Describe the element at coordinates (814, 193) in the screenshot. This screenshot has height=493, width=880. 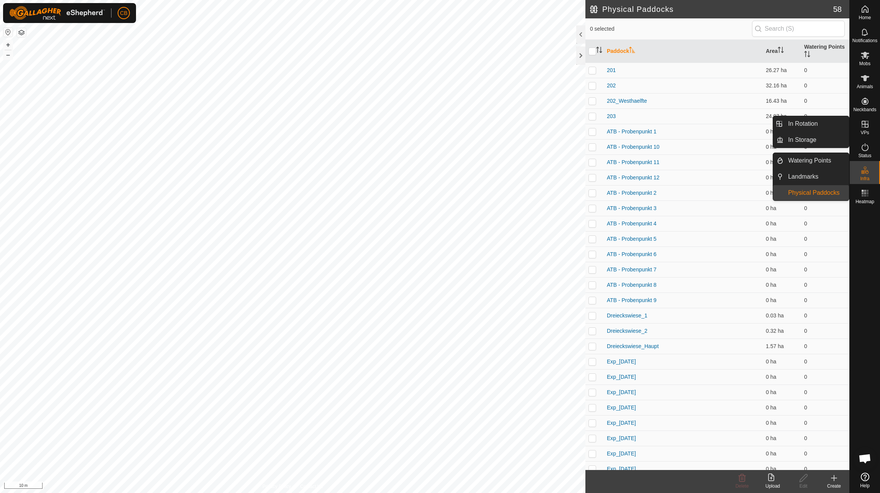
I see `span: Physical Paddocks` at that location.